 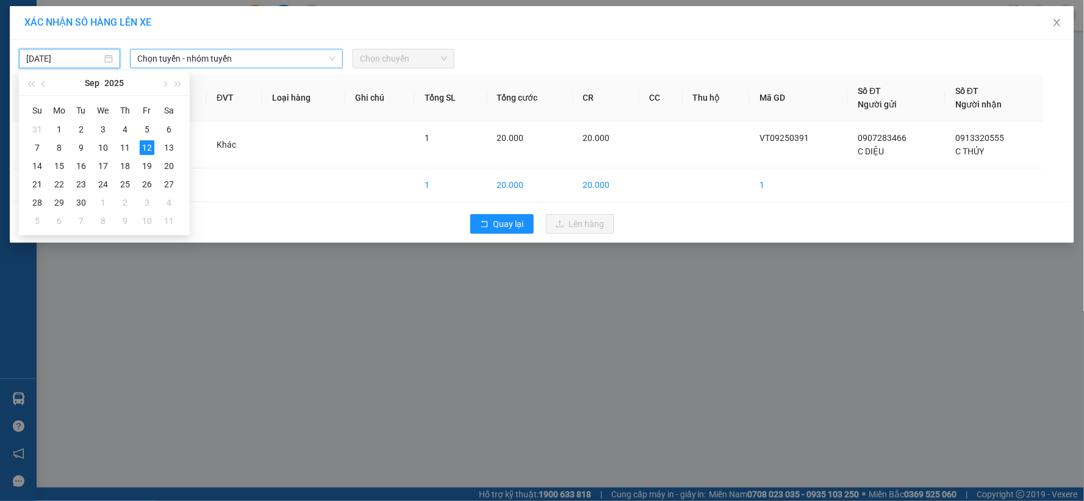 I want to click on td: 2025-09-29, so click(x=59, y=203).